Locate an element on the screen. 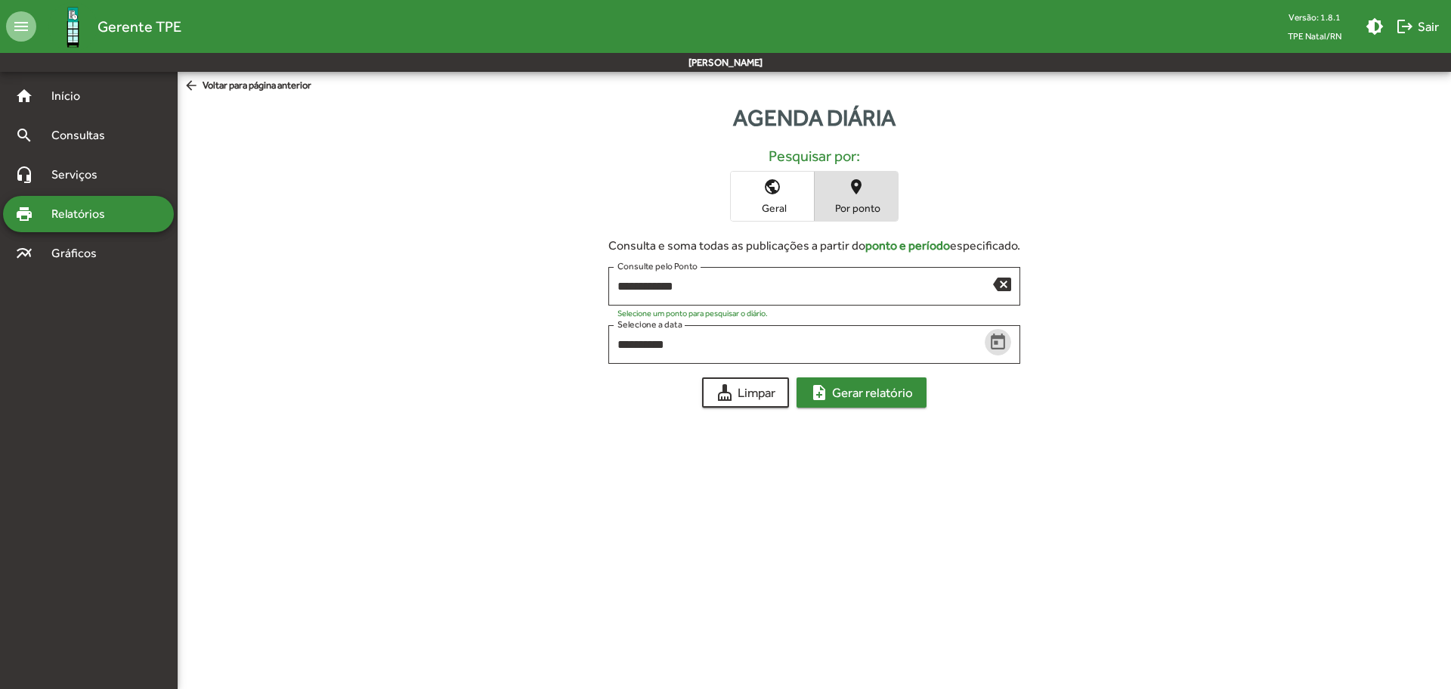  button: Open calendar is located at coordinates (998, 342).